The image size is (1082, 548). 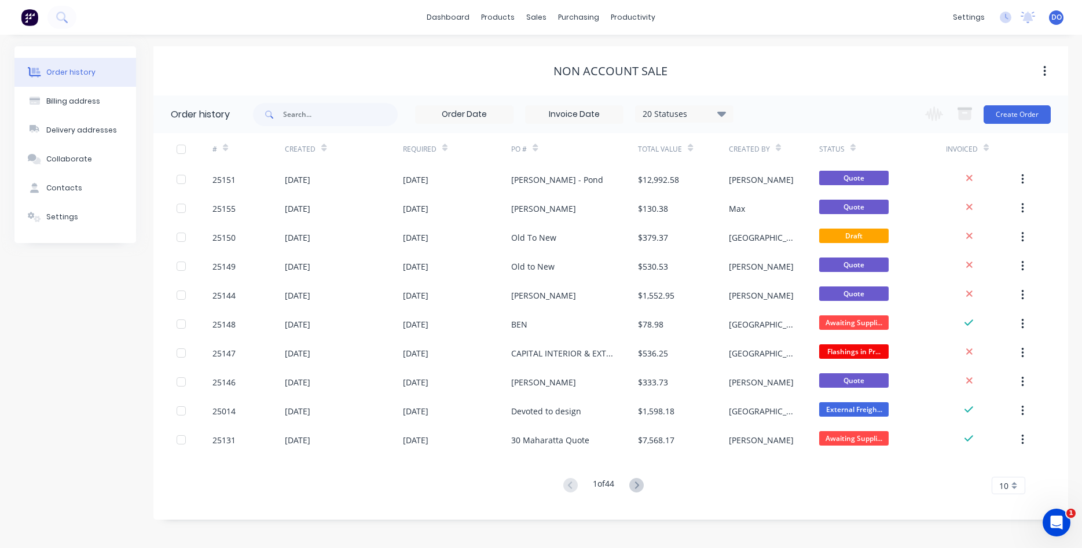 I want to click on div: 25151, so click(x=224, y=180).